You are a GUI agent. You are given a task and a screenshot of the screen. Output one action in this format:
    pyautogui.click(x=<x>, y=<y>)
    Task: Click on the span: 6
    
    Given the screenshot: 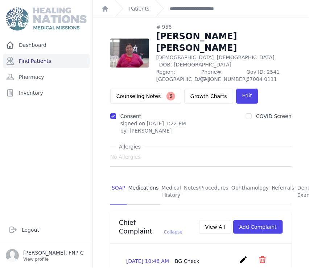 What is the action you would take?
    pyautogui.click(x=171, y=96)
    